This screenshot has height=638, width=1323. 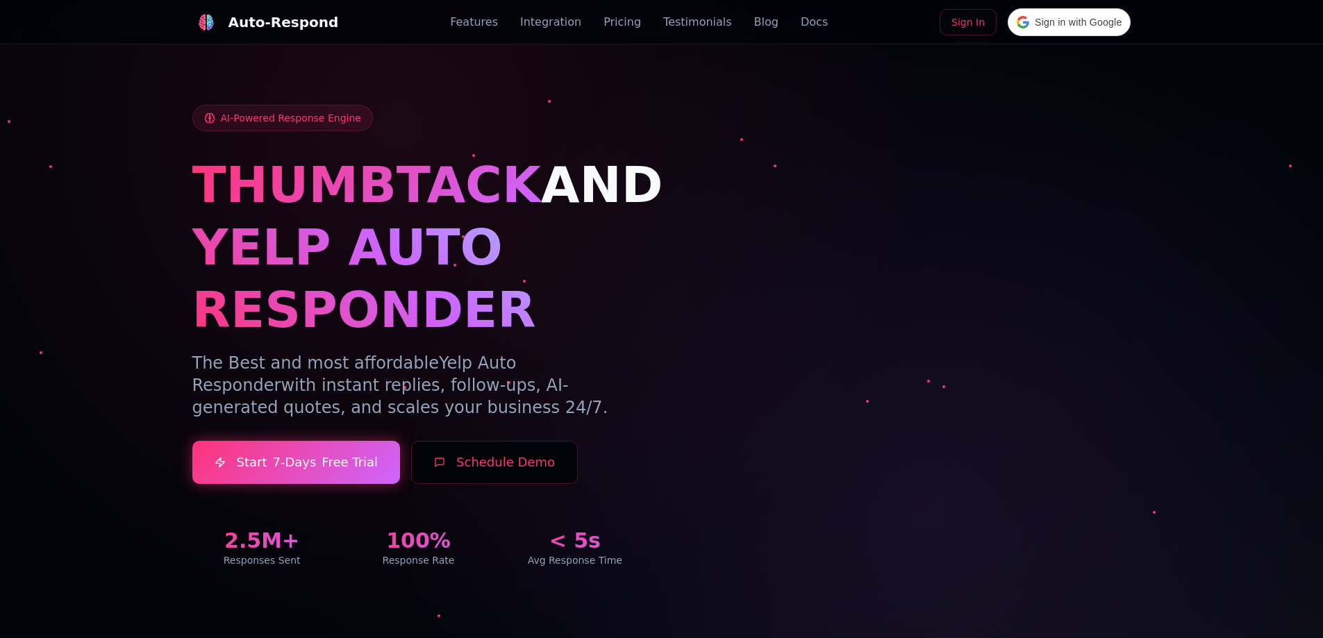 What do you see at coordinates (419, 278) in the screenshot?
I see `h1: YELP AUTO RESPONDER` at bounding box center [419, 278].